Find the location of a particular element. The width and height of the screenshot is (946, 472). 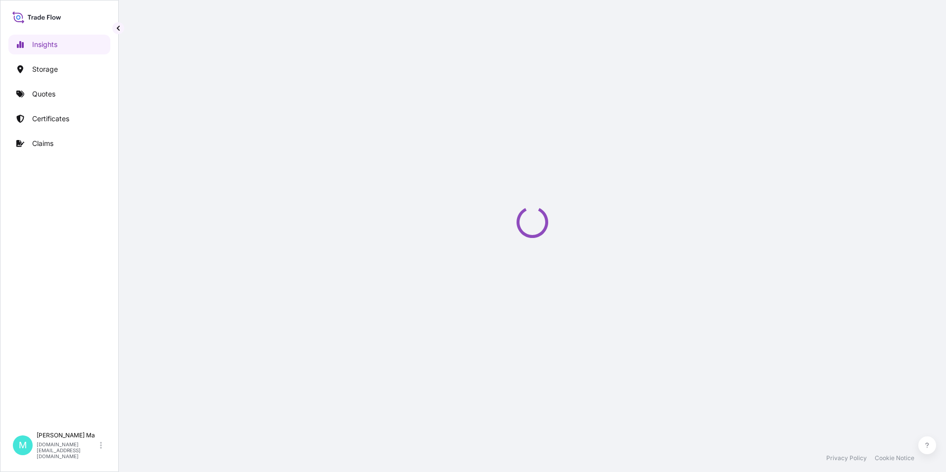

p: Certificates is located at coordinates (50, 119).